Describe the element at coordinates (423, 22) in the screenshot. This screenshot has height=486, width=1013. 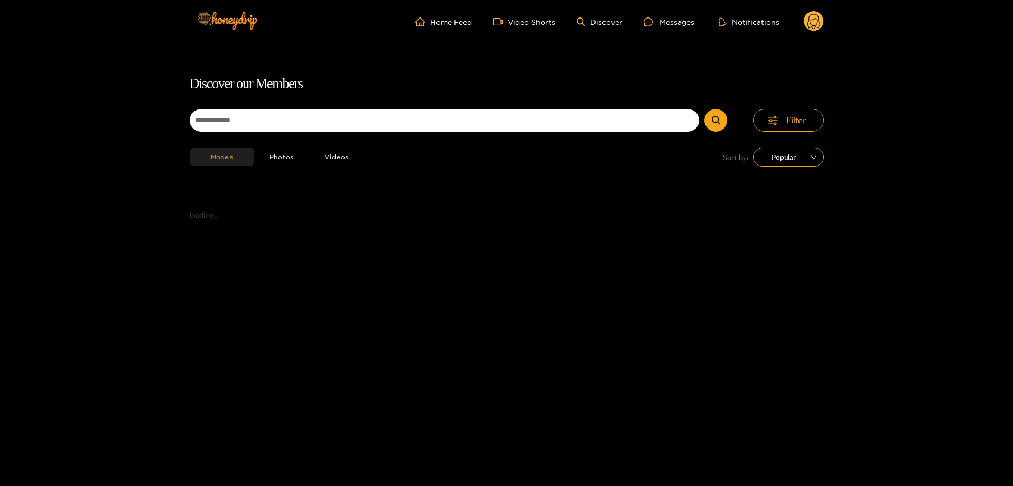
I see `span: home` at that location.